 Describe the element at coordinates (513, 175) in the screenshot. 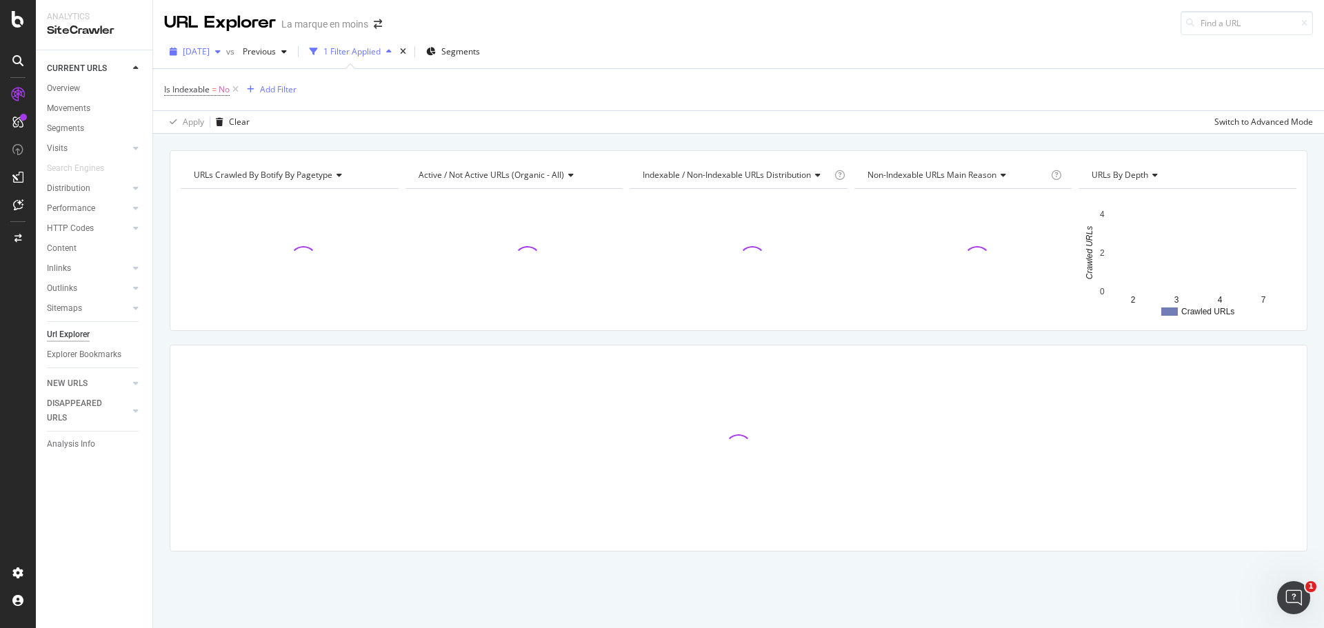

I see `h4: Active / Not Active URLs` at that location.